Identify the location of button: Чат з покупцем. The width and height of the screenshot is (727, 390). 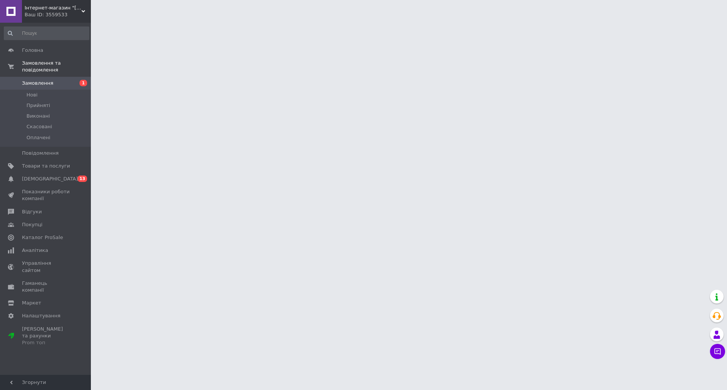
(717, 352).